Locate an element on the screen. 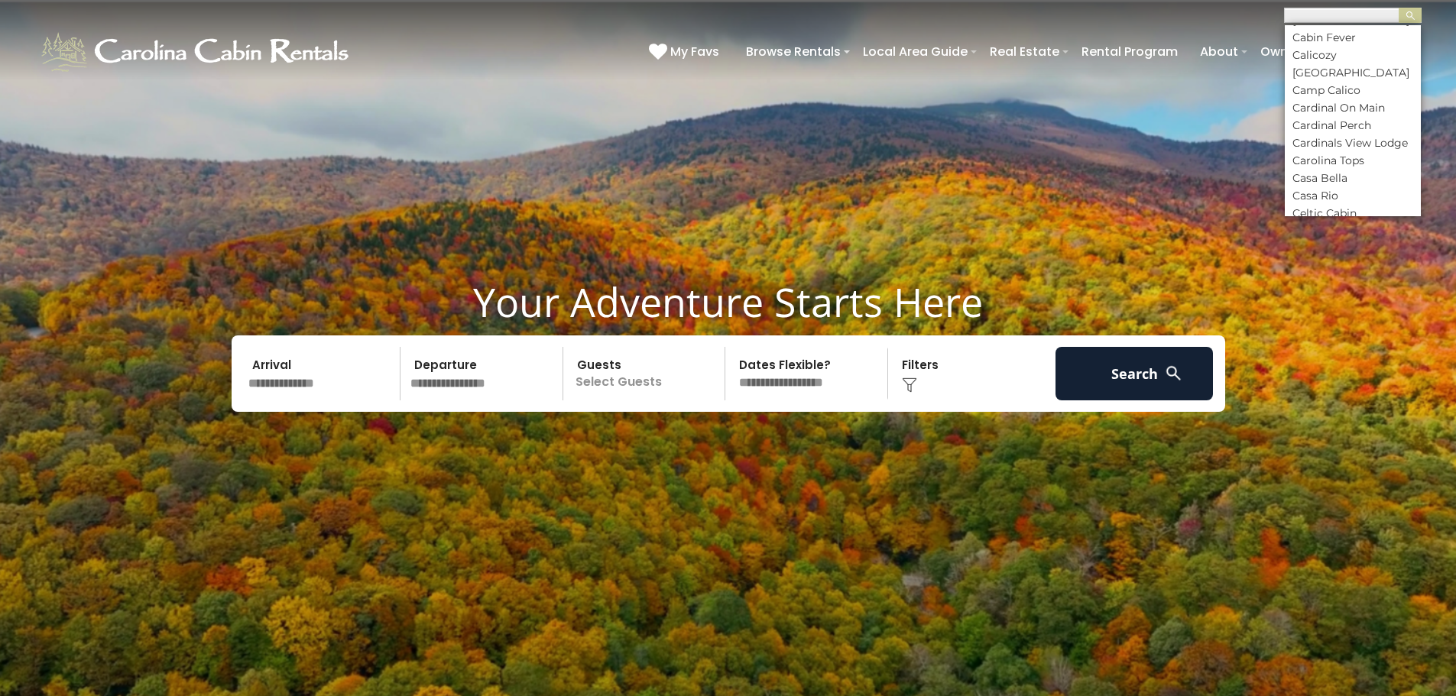  li: Cardinal Perch is located at coordinates (1353, 125).